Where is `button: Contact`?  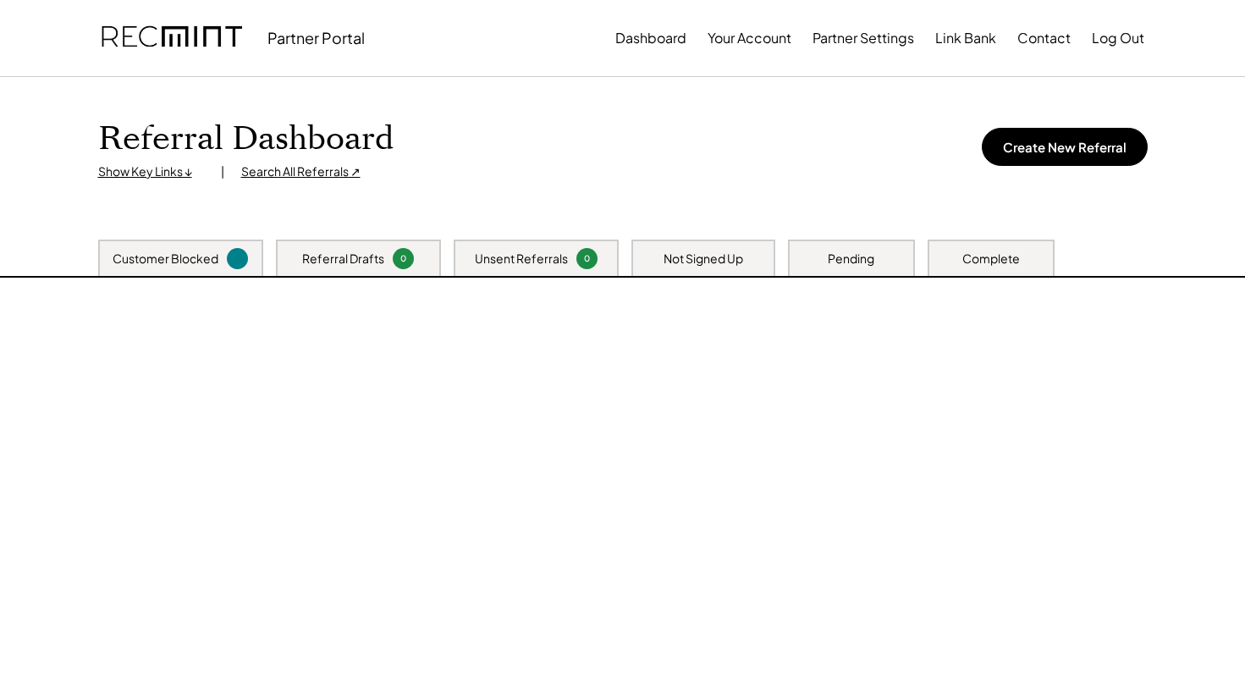 button: Contact is located at coordinates (1044, 38).